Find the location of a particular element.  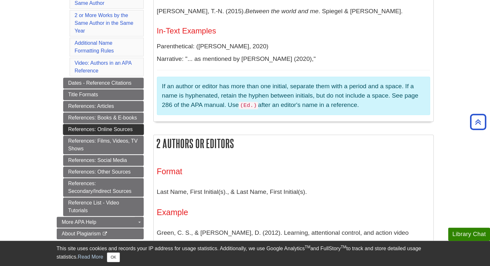

a: References: Secondary/Indirect Sources is located at coordinates (103, 187).